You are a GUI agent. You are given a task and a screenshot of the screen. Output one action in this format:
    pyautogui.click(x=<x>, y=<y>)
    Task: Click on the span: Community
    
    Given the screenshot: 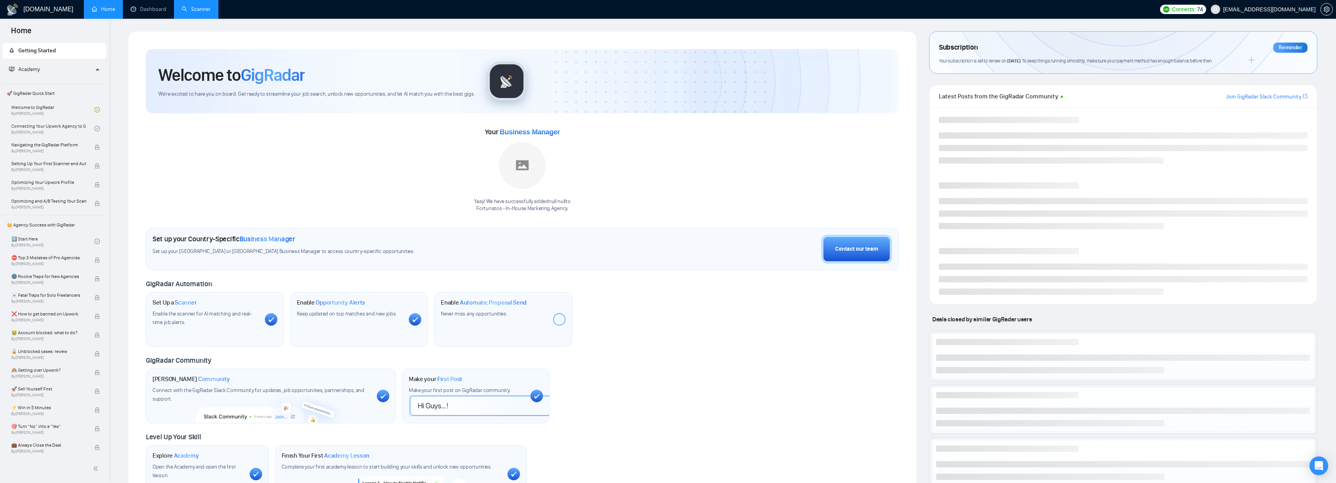 What is the action you would take?
    pyautogui.click(x=214, y=379)
    